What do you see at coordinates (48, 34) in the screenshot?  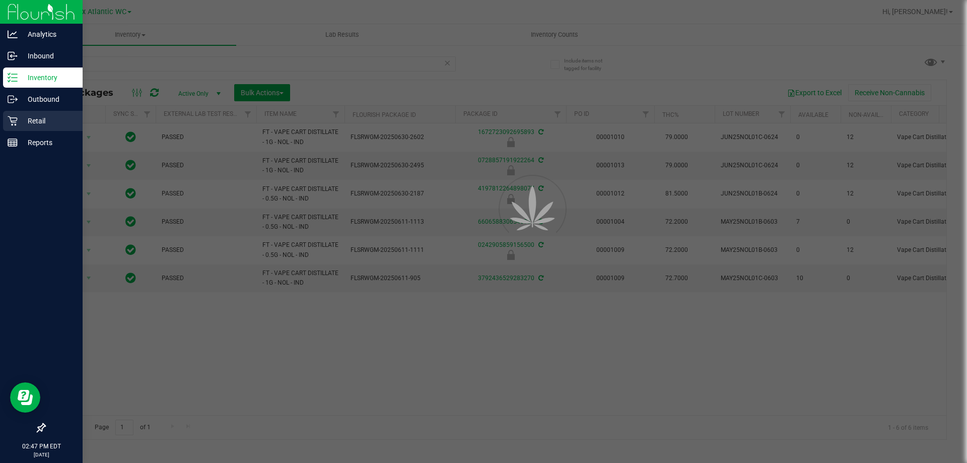 I see `p: Analytics` at bounding box center [48, 34].